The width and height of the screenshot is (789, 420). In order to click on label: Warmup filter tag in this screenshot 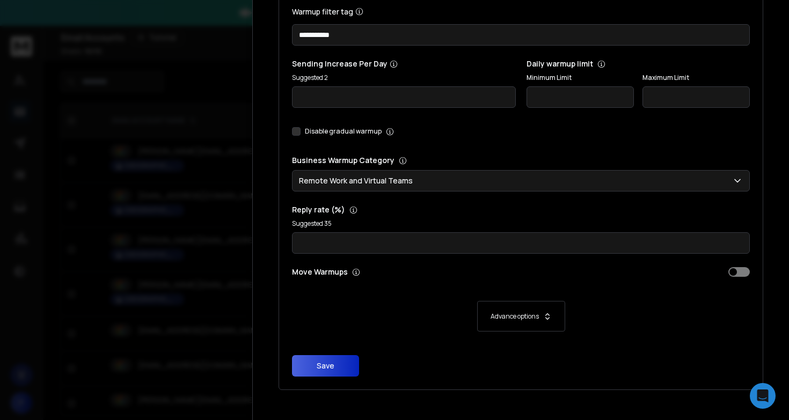, I will do `click(521, 11)`.